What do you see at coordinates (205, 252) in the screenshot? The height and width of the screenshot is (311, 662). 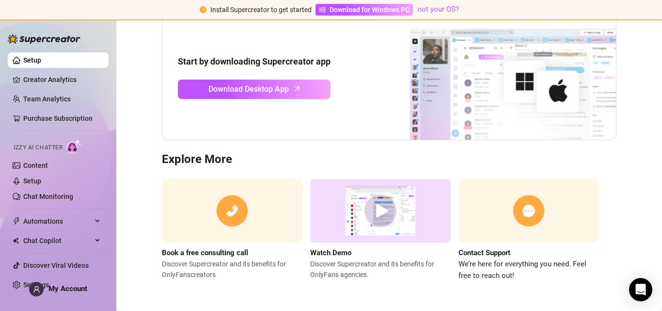 I see `strong: Book a free consulting call` at bounding box center [205, 252].